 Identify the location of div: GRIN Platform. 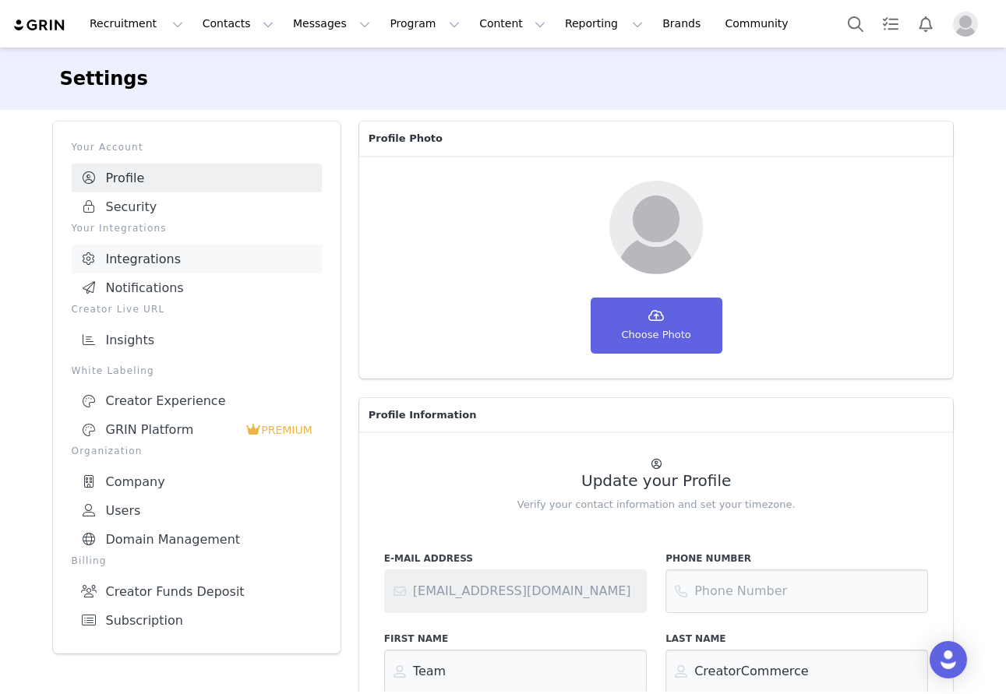
(164, 430).